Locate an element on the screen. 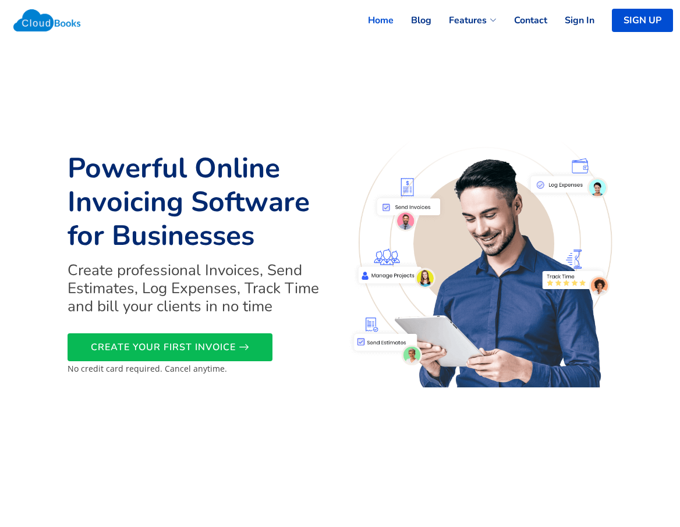 The height and width of the screenshot is (527, 680). span: Features is located at coordinates (467, 20).